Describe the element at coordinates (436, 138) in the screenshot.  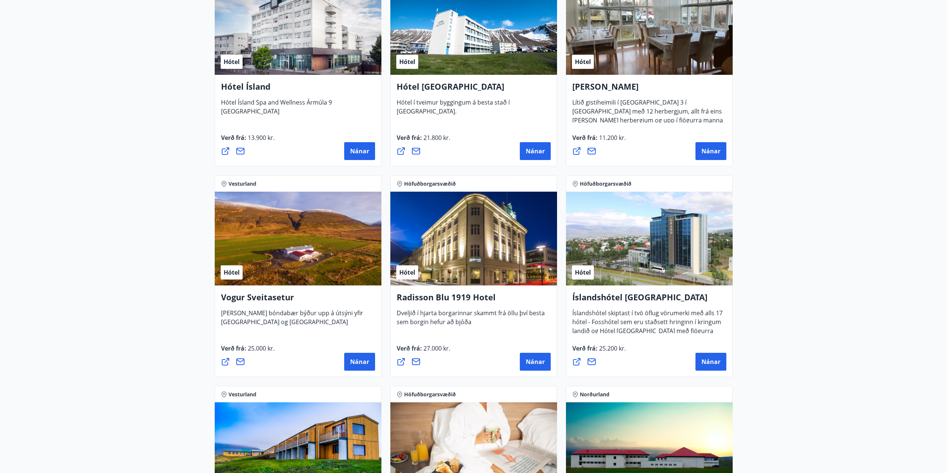
I see `span: 21.800 kr.` at that location.